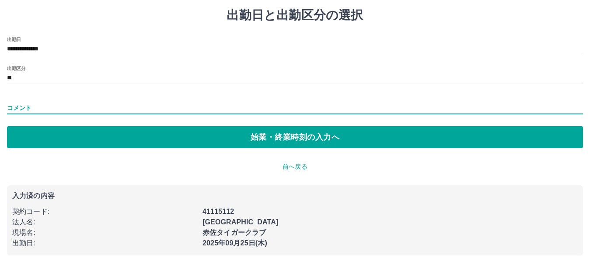 This screenshot has width=590, height=266. Describe the element at coordinates (295, 196) in the screenshot. I see `p: 入力済の内容` at that location.